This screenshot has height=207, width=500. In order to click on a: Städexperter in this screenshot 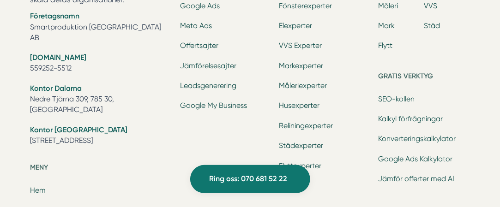, I will do `click(302, 146)`.